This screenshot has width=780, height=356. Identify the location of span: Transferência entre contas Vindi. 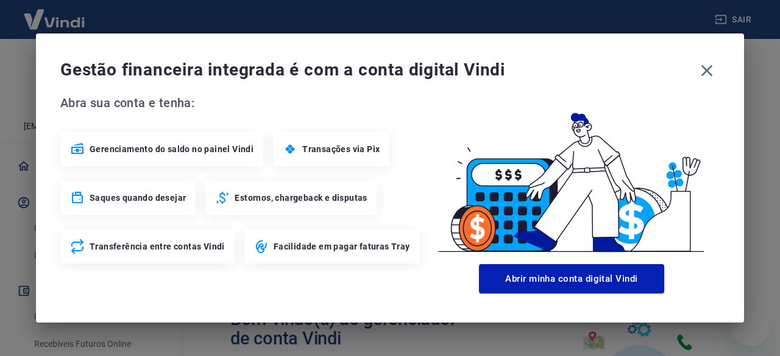
(157, 247).